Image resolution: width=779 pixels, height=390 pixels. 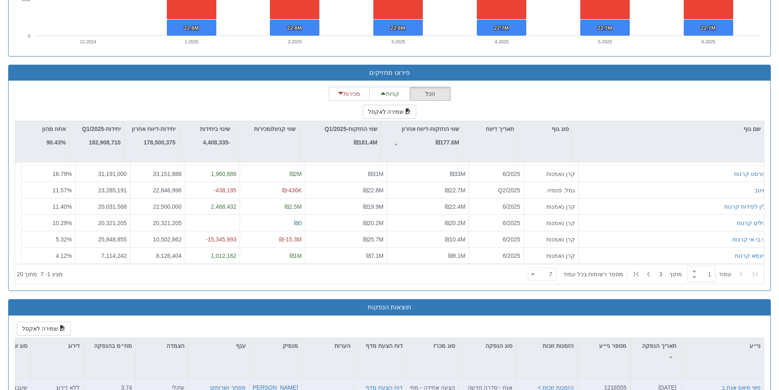 What do you see at coordinates (745, 206) in the screenshot?
I see `button: ילין לפידות קרנות` at bounding box center [745, 206].